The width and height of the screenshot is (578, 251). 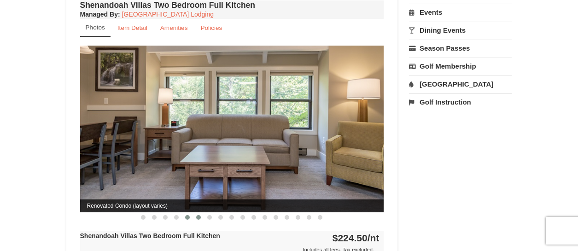 I want to click on a: Golf Membership, so click(x=460, y=66).